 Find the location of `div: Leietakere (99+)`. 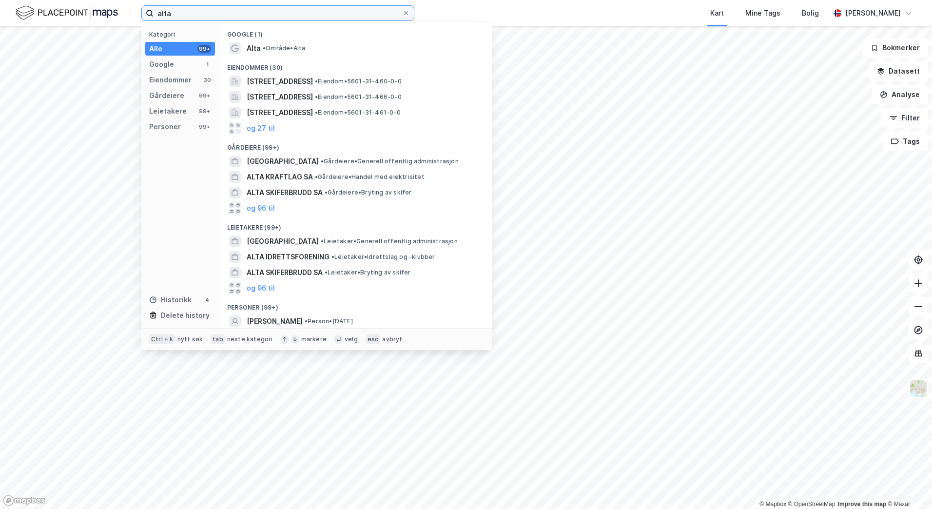

div: Leietakere (99+) is located at coordinates (356, 225).